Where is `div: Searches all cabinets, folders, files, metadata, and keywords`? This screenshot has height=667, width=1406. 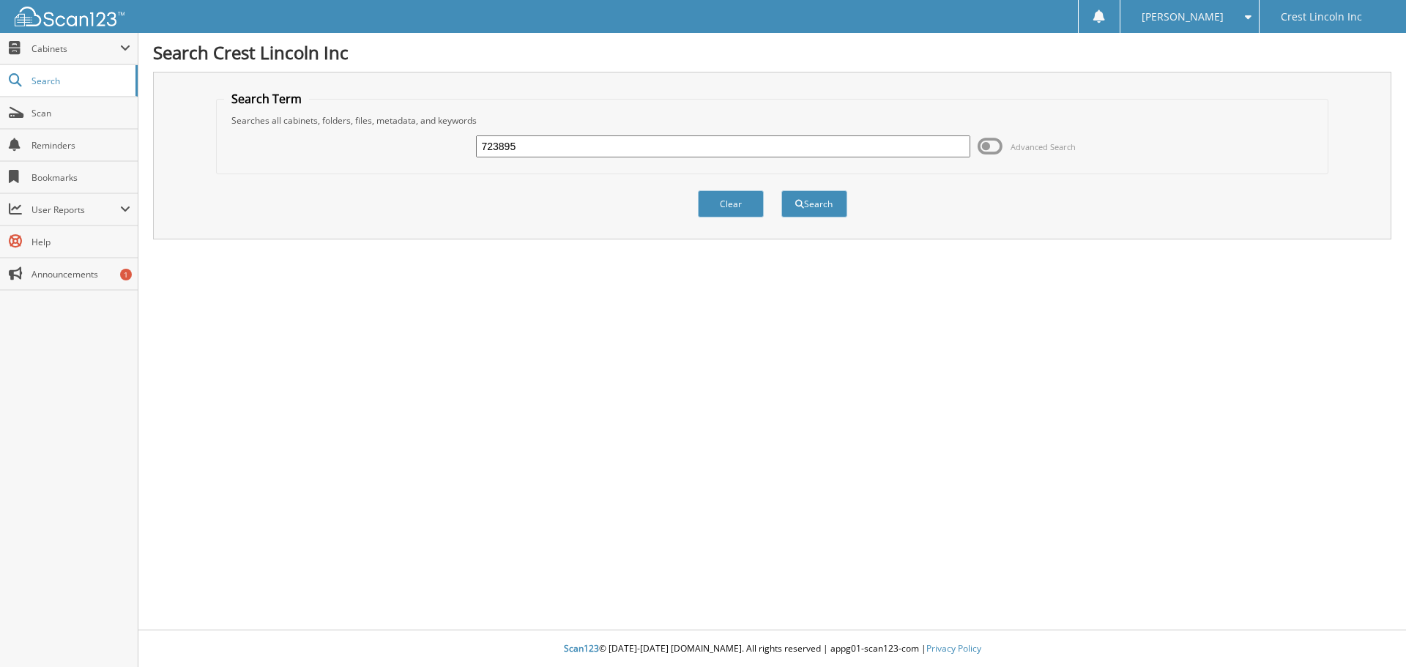
div: Searches all cabinets, folders, files, metadata, and keywords is located at coordinates (772, 120).